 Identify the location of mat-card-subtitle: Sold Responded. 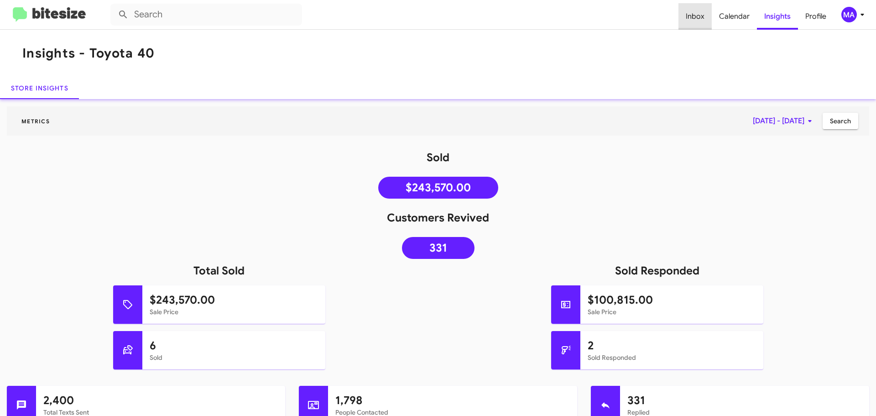
(672, 357).